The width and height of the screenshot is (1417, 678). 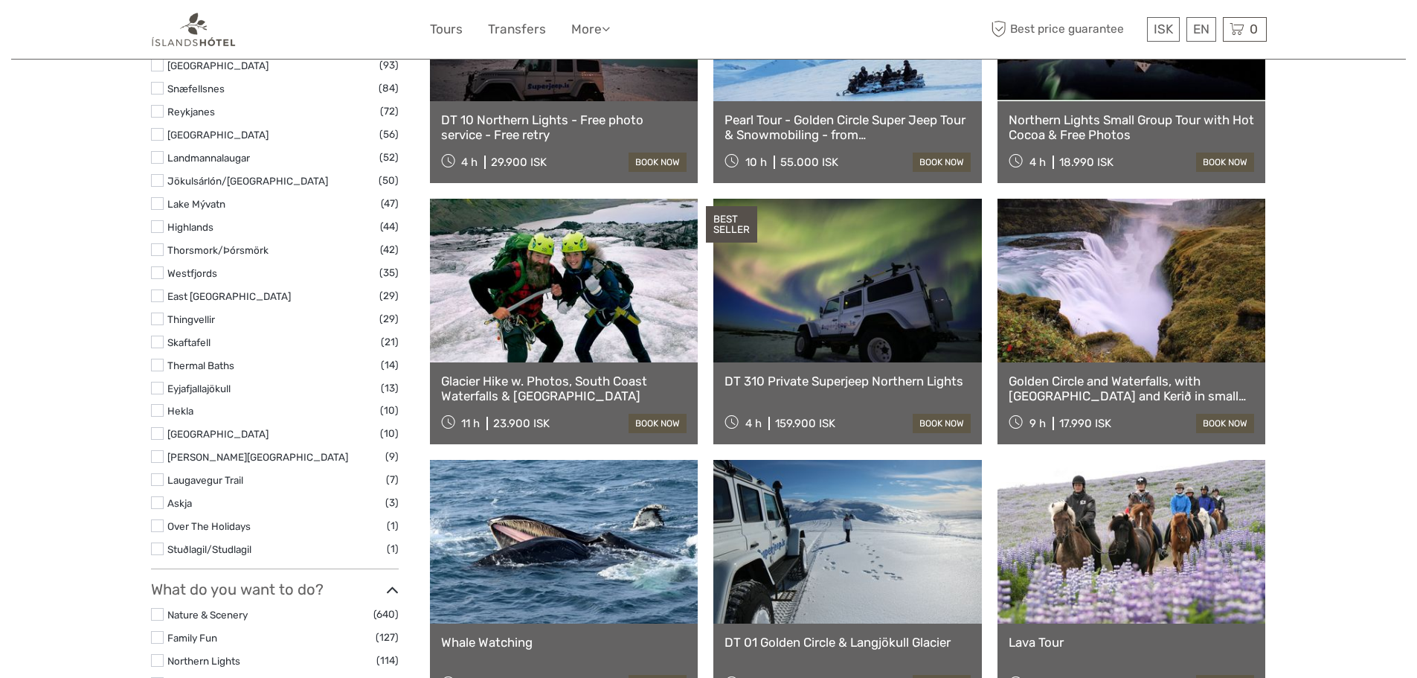 What do you see at coordinates (446, 29) in the screenshot?
I see `a: Tours` at bounding box center [446, 29].